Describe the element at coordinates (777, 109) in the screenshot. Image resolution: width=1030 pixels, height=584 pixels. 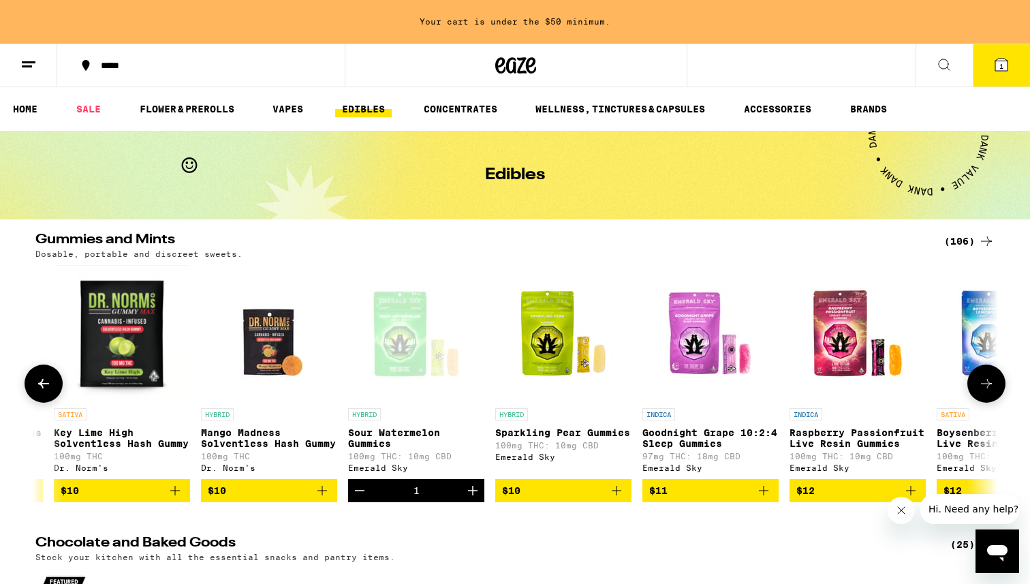
I see `a: ACCESSORIES` at that location.